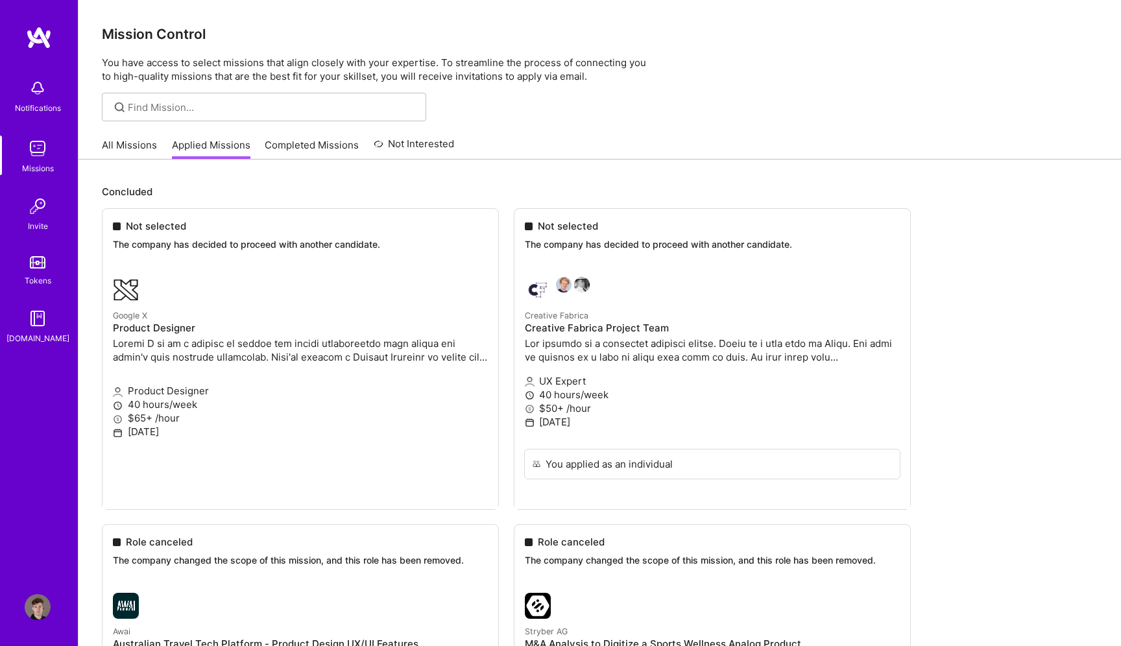 This screenshot has width=1121, height=646. I want to click on i: icon SearchGrey, so click(119, 107).